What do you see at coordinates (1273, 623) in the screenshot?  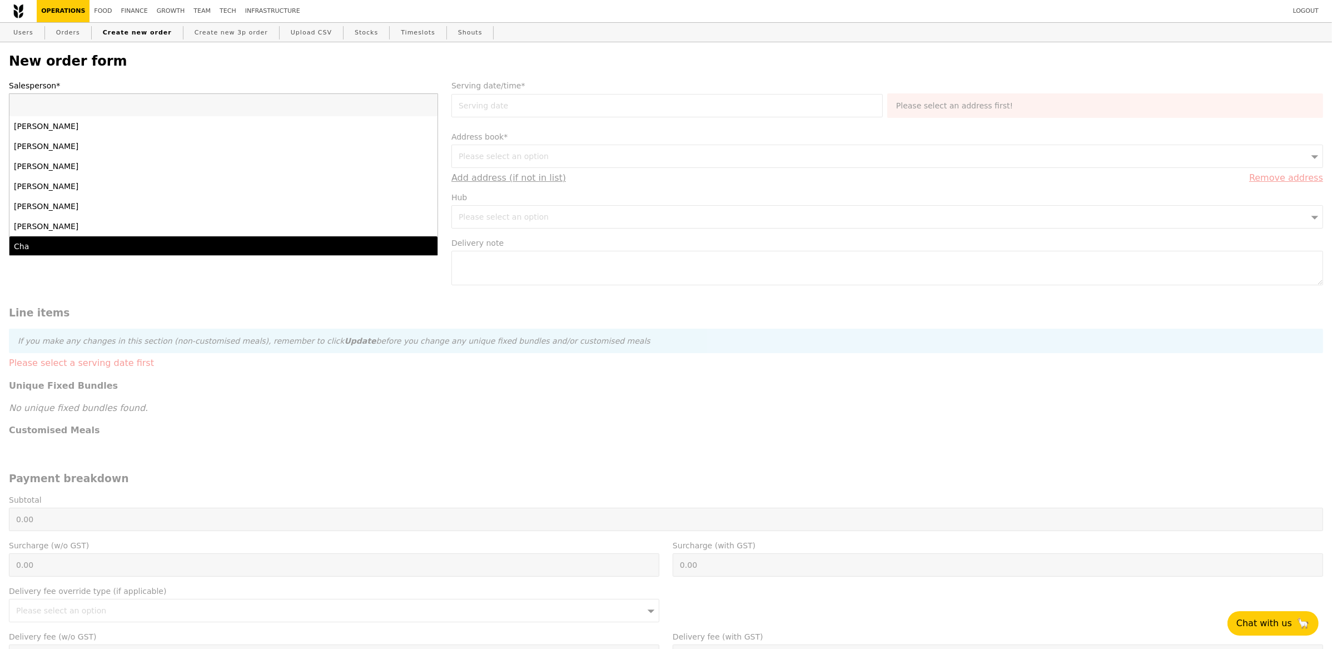 I see `button: Chat with us🦙` at bounding box center [1273, 623].